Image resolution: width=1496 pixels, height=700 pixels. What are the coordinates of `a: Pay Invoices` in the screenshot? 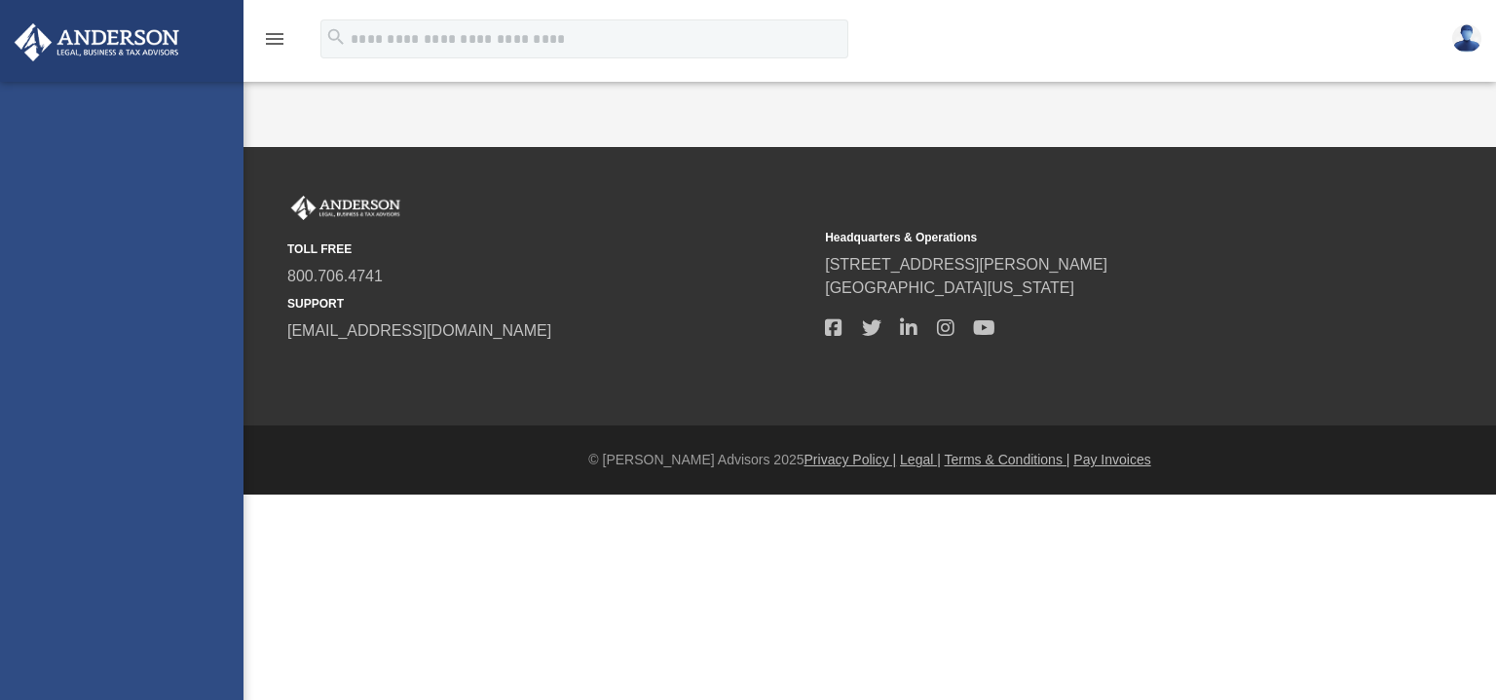 It's located at (1111, 460).